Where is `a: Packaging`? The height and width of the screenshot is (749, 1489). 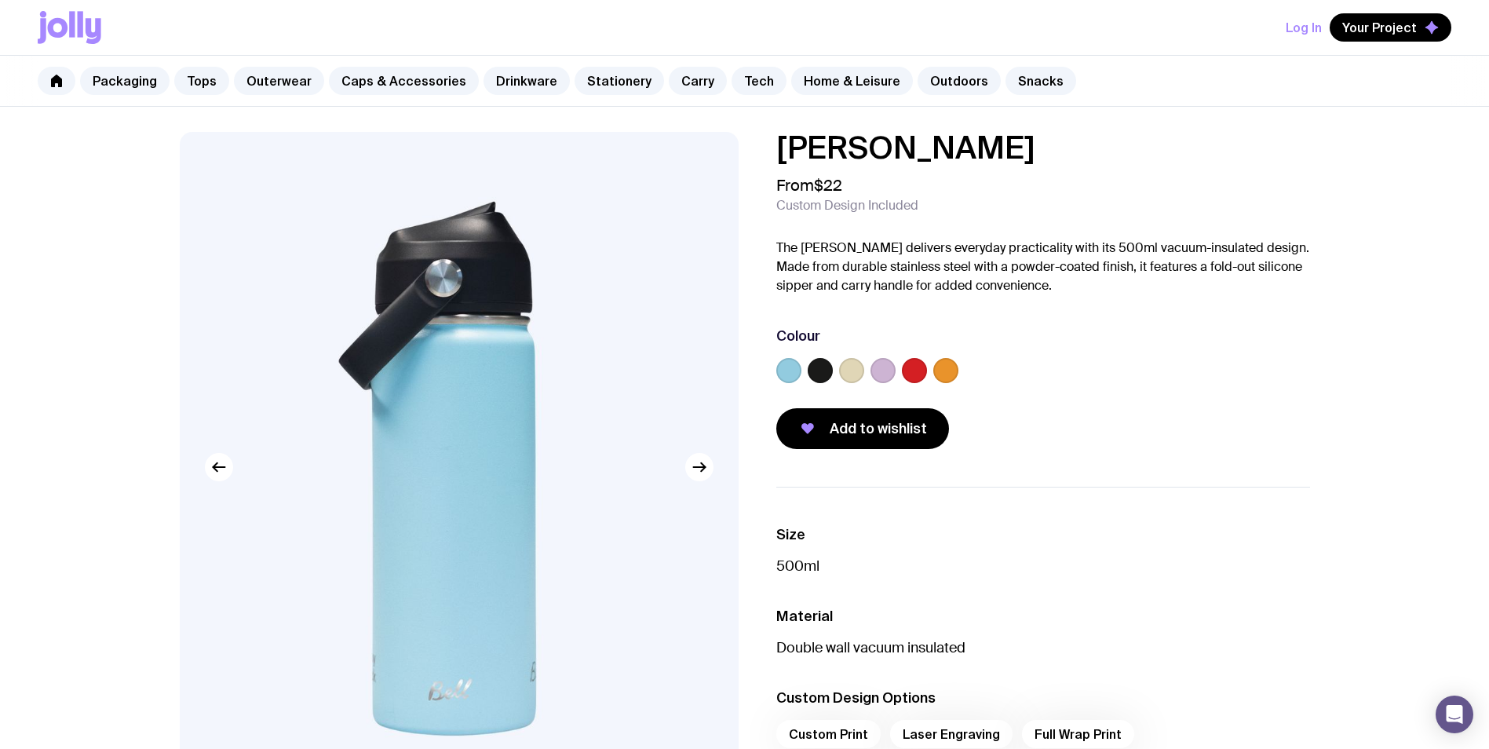 a: Packaging is located at coordinates (125, 81).